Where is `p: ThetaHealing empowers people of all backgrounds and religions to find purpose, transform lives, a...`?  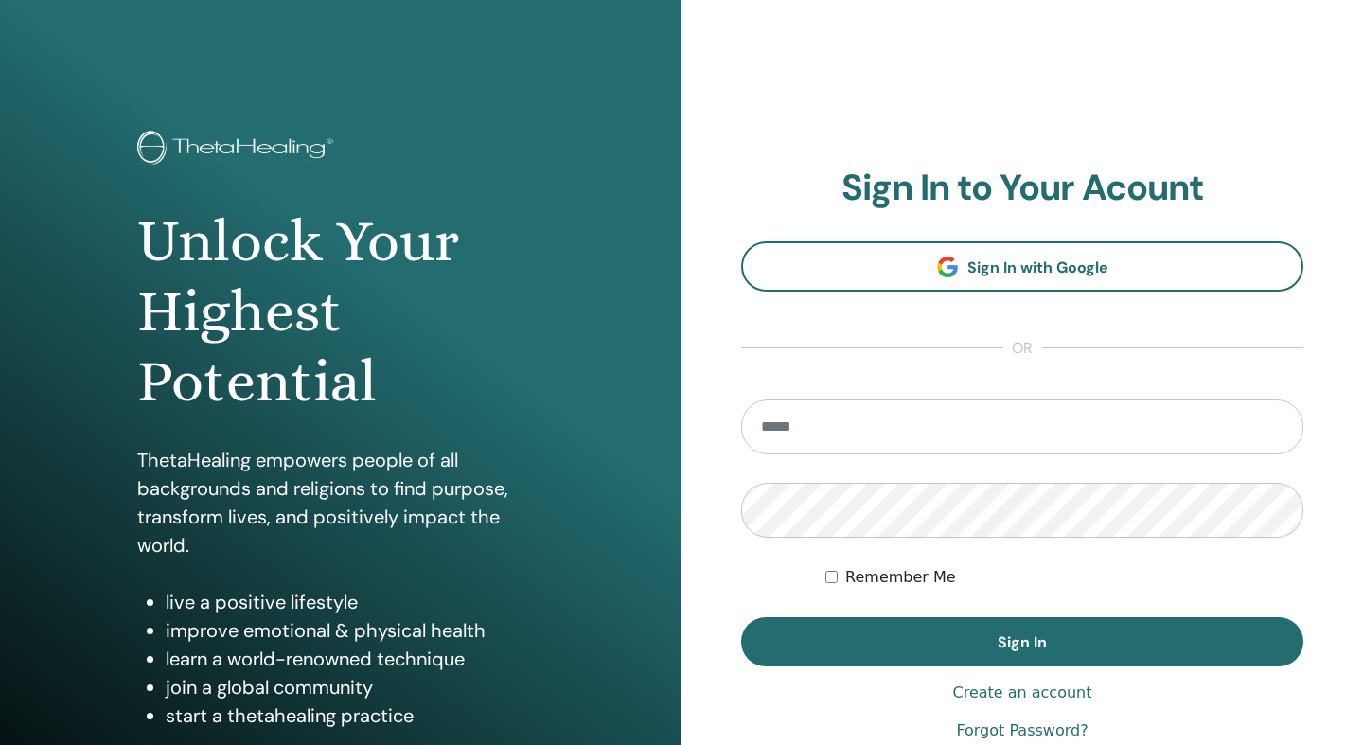 p: ThetaHealing empowers people of all backgrounds and religions to find purpose, transform lives, a... is located at coordinates (341, 502).